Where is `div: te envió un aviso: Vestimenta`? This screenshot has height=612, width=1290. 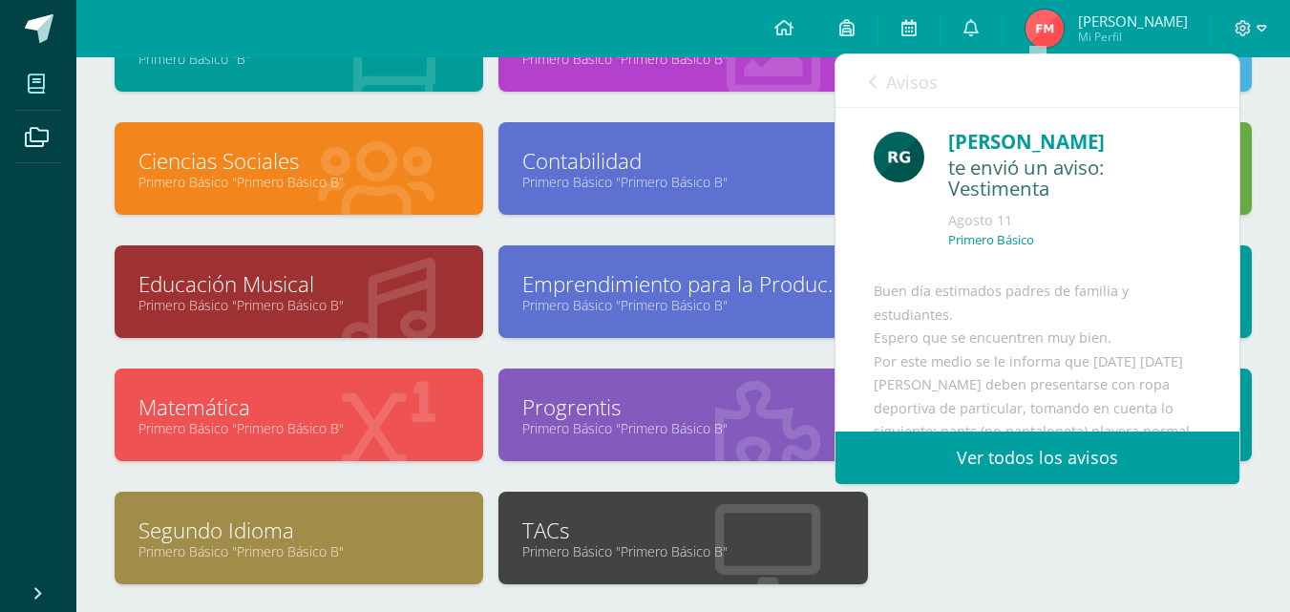
div: te envió un aviso: Vestimenta is located at coordinates (1074, 179).